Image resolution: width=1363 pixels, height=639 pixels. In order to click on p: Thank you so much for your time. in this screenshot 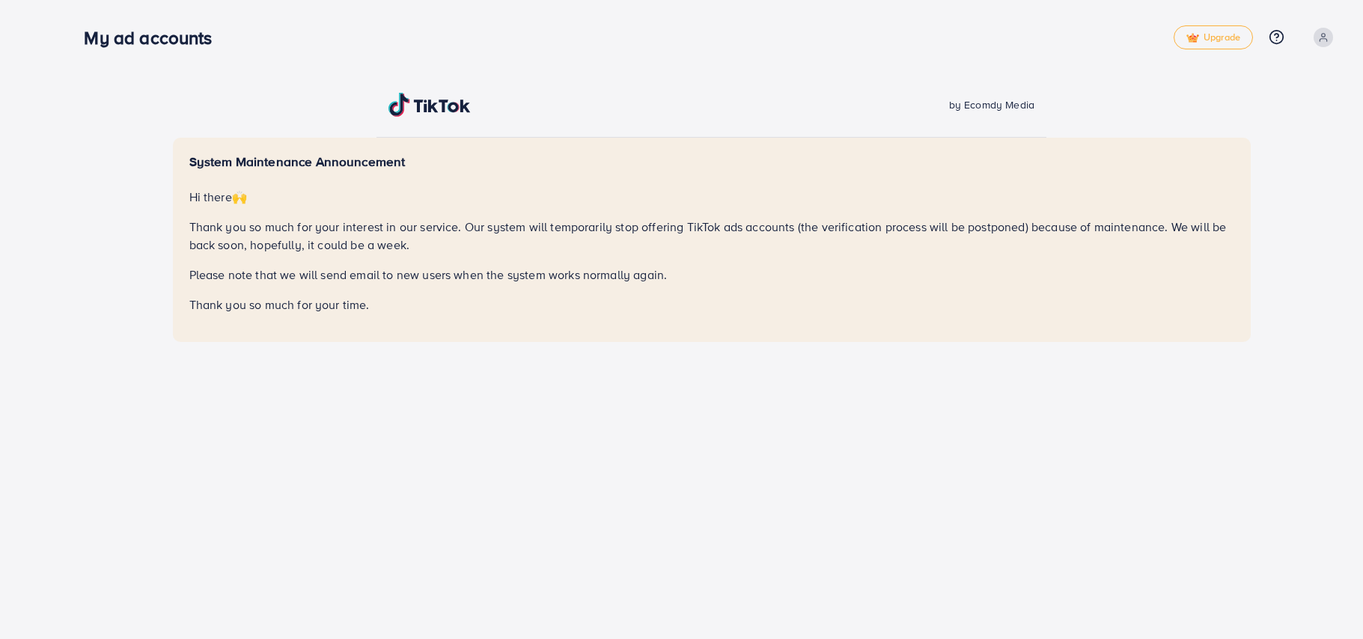, I will do `click(712, 305)`.